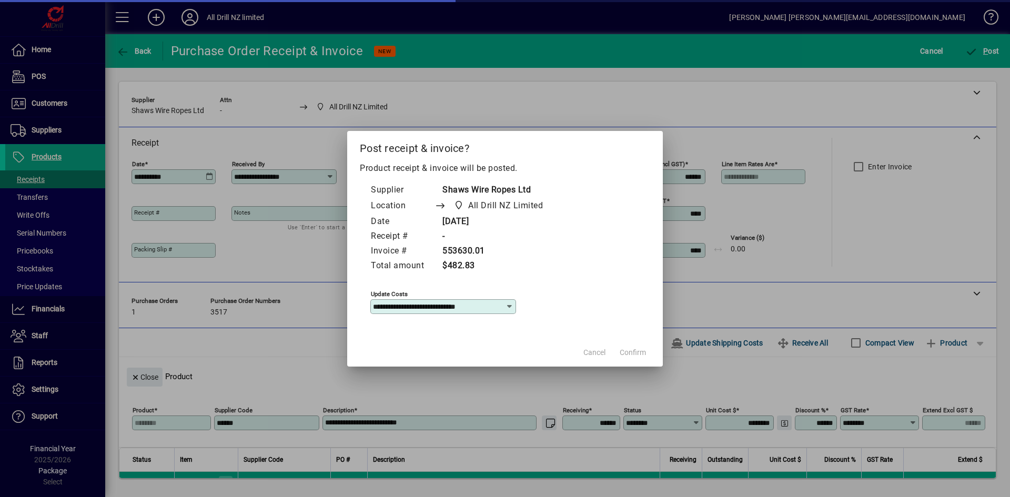  I want to click on td: Receipt #, so click(402, 237).